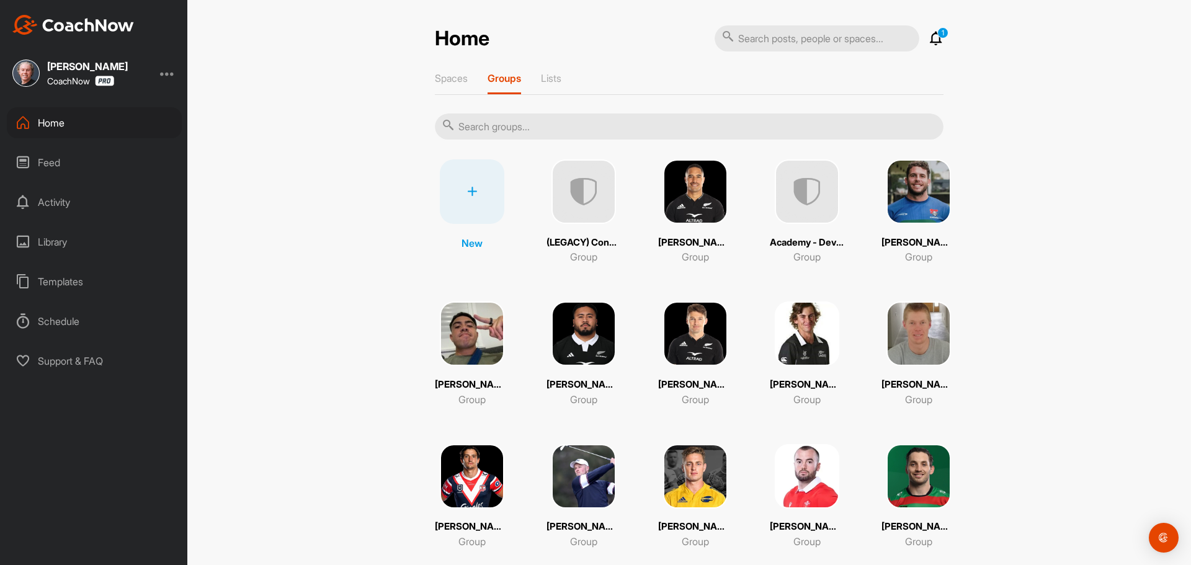  Describe the element at coordinates (919, 192) in the screenshot. I see `img: square_6c1a4ae00b8589fd48924e894f0bf8d5.png` at that location.